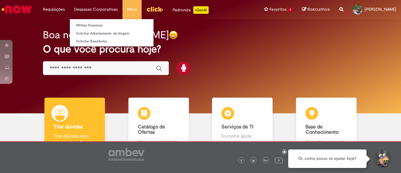  I want to click on a: Base de Conhecimento Consulte e aprenda, so click(326, 124).